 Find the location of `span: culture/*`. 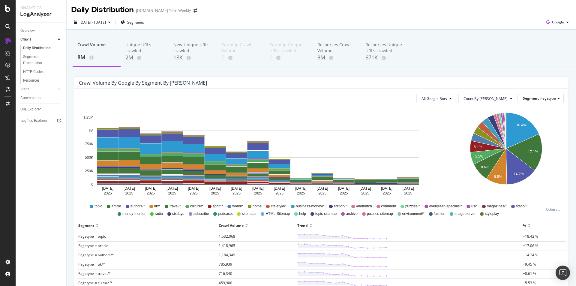

span: culture/* is located at coordinates (197, 206).